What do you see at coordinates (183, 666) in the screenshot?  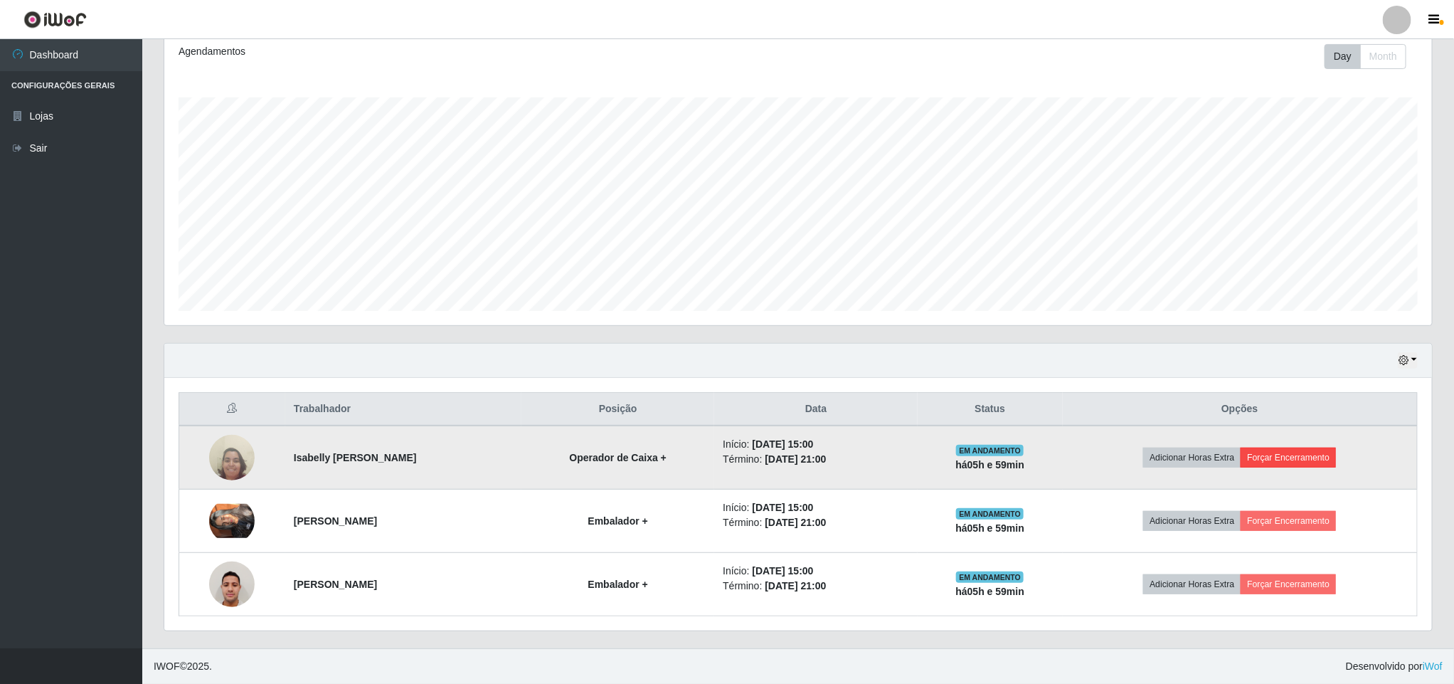 I see `span: © 2025 .` at bounding box center [183, 666].